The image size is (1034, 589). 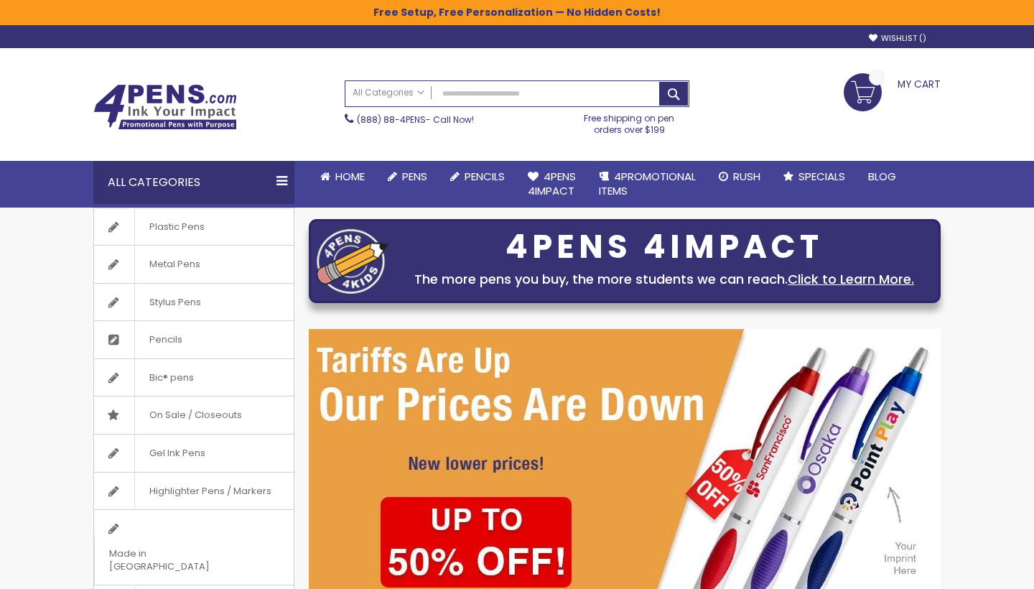 What do you see at coordinates (194, 182) in the screenshot?
I see `div: All Categories` at bounding box center [194, 182].